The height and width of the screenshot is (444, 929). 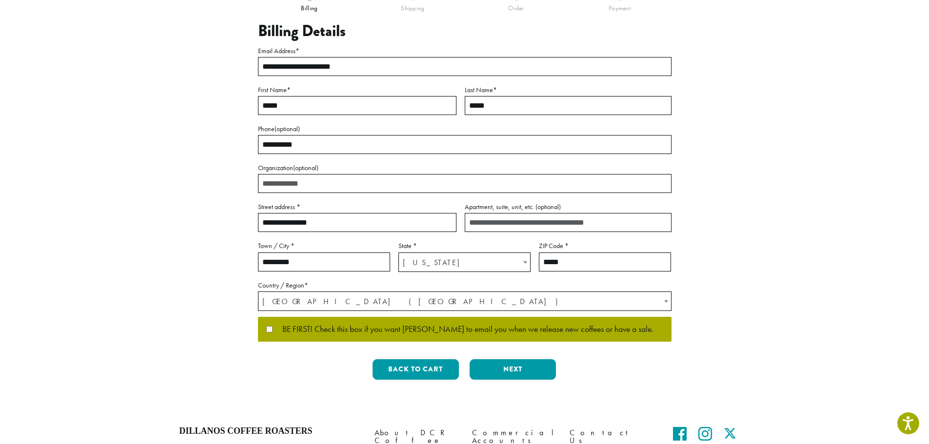 I want to click on label: First Name, so click(x=357, y=90).